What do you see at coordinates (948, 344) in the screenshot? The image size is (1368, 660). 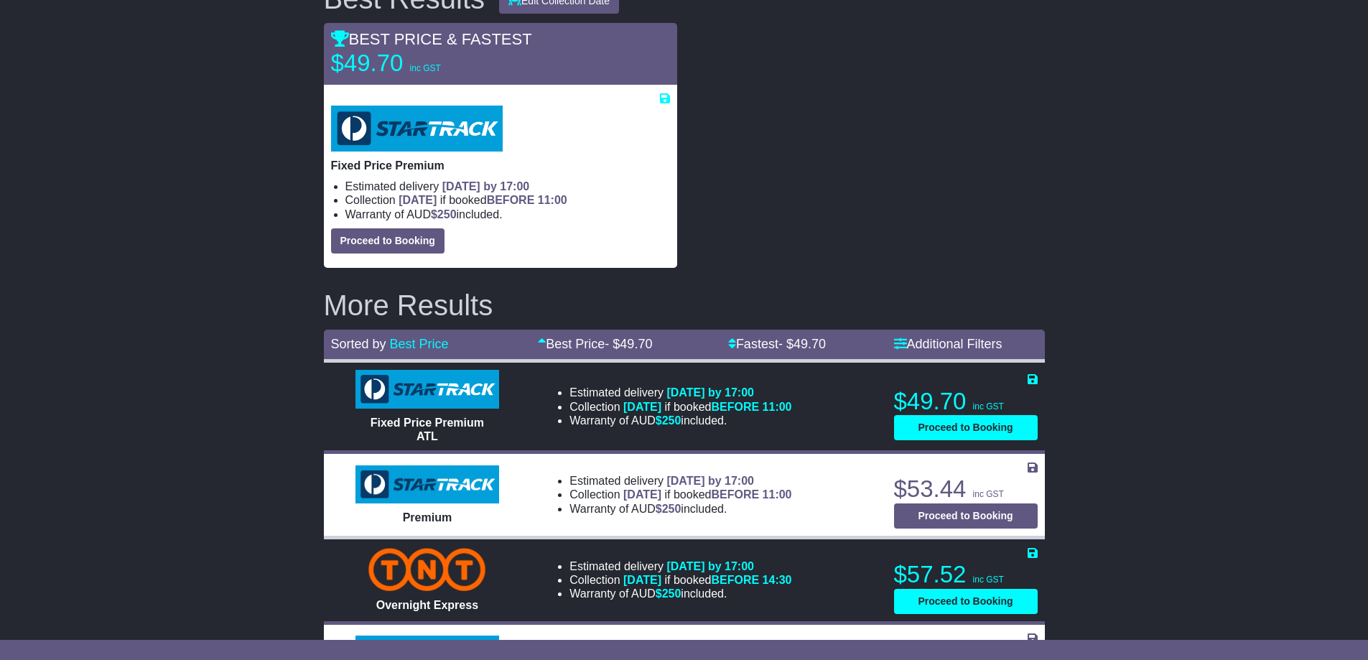 I see `a: Additional Filters` at bounding box center [948, 344].